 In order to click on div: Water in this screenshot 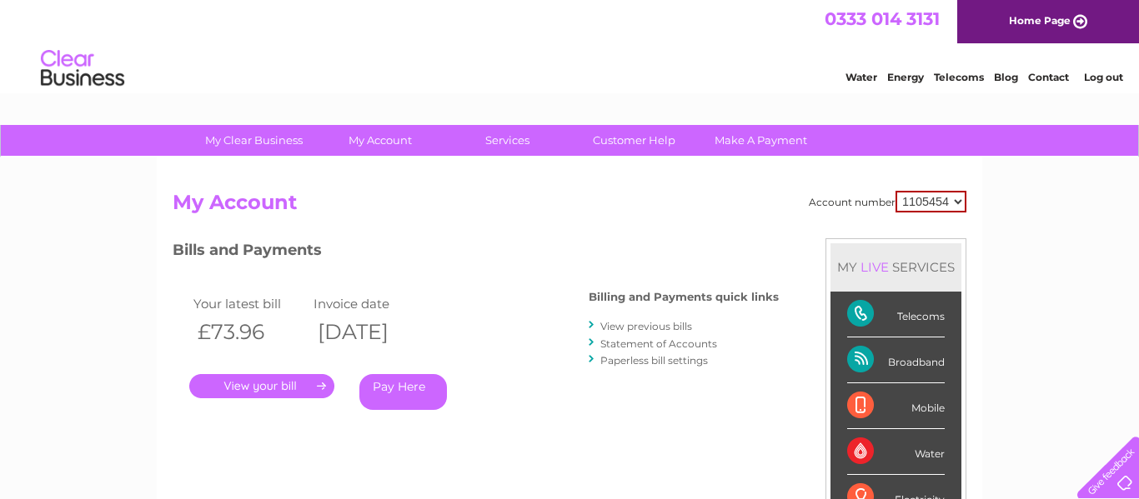, I will do `click(896, 452)`.